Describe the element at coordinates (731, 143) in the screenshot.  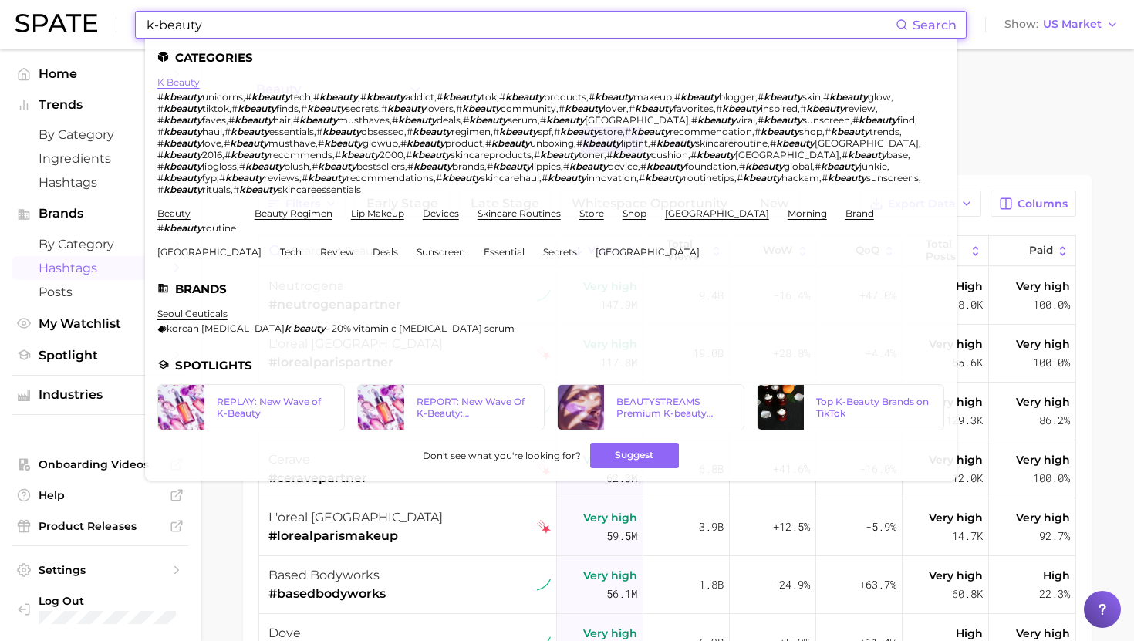
I see `span: skincareroutine` at that location.